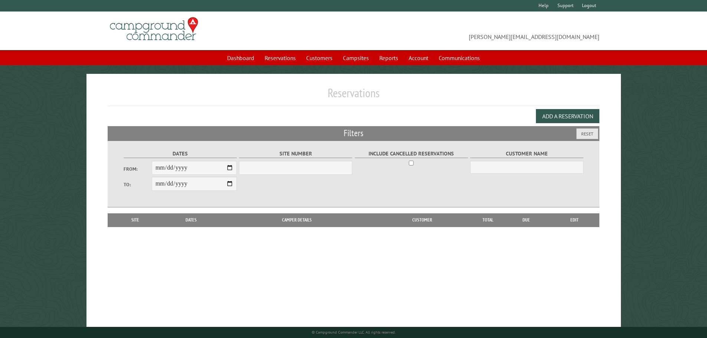 This screenshot has height=338, width=707. I want to click on th: Due, so click(526, 220).